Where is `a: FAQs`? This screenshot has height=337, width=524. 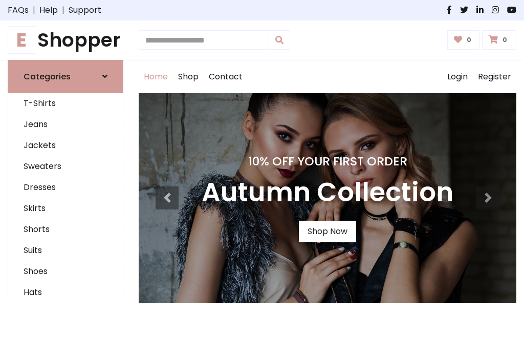
a: FAQs is located at coordinates (18, 10).